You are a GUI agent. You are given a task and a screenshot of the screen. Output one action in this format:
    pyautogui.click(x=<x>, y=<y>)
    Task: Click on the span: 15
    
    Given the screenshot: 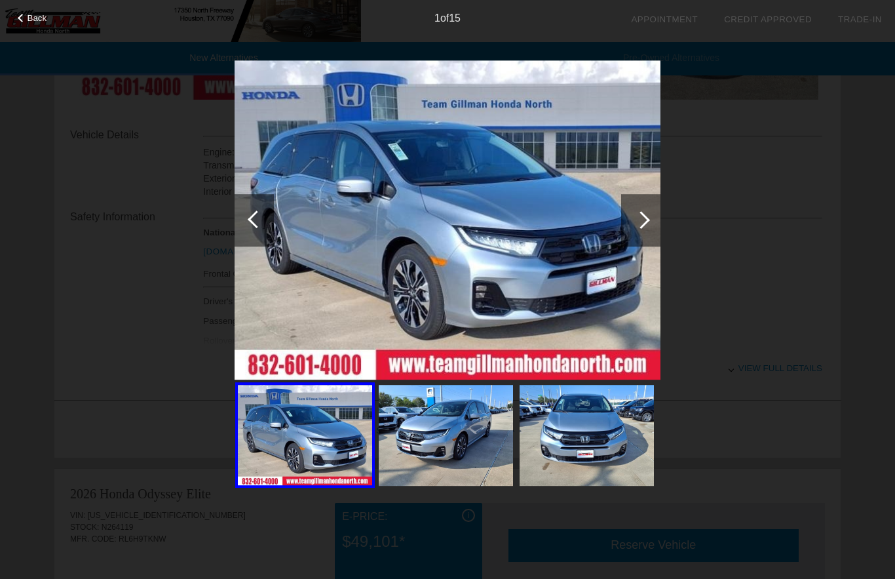 What is the action you would take?
    pyautogui.click(x=455, y=18)
    